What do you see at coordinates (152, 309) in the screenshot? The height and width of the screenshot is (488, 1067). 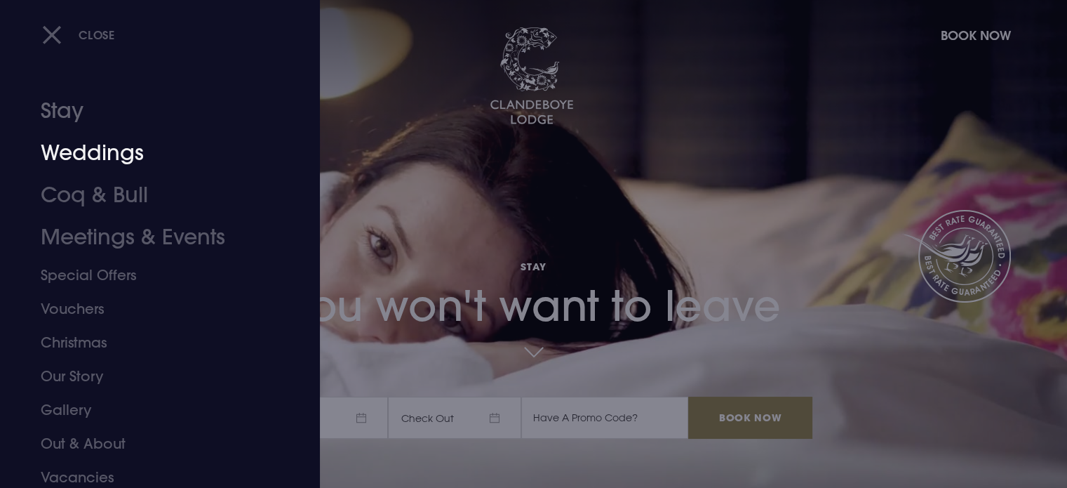 I see `a: Vouchers` at bounding box center [152, 309].